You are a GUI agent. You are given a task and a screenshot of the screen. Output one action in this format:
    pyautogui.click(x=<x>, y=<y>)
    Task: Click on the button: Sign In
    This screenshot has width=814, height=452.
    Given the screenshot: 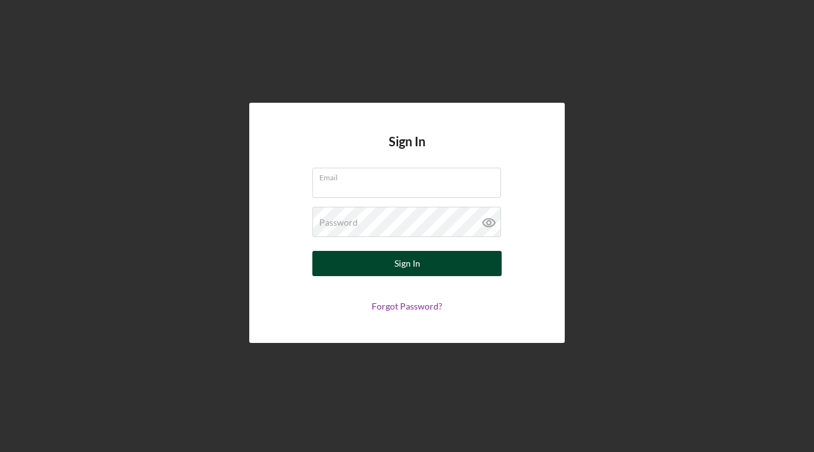 What is the action you would take?
    pyautogui.click(x=407, y=264)
    